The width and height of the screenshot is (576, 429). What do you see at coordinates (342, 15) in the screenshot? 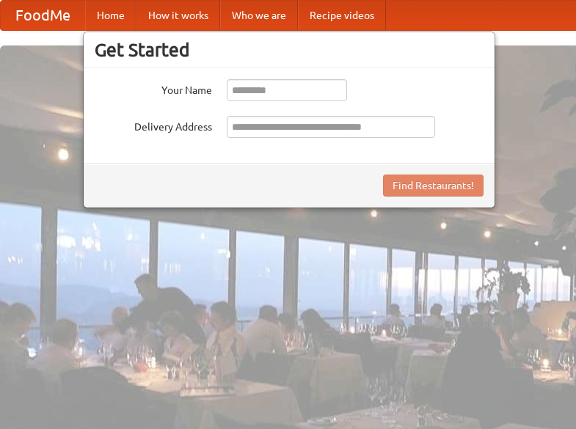
I see `a: Recipe videos` at bounding box center [342, 15].